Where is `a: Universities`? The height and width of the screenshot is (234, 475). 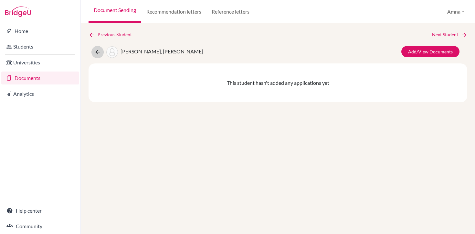
a: Universities is located at coordinates (40, 62).